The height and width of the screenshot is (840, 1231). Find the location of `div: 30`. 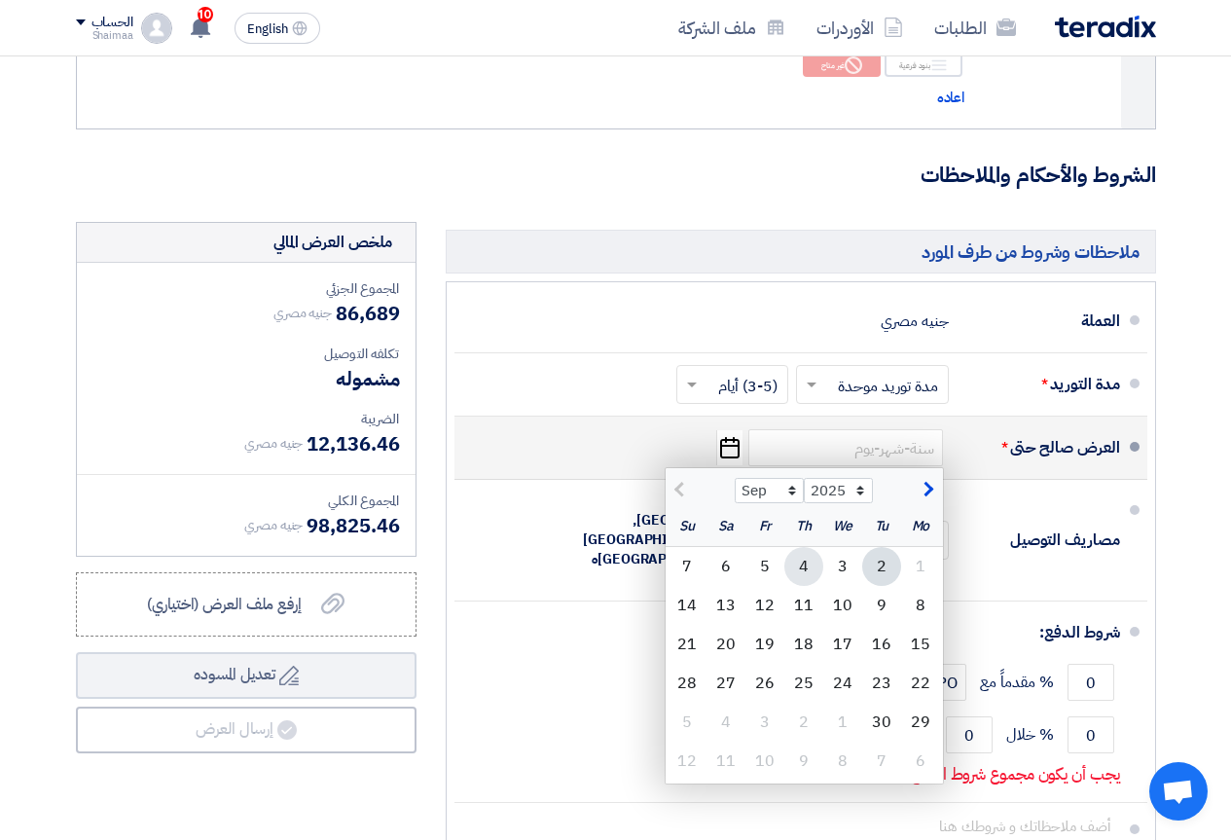

div: 30 is located at coordinates (882, 722).